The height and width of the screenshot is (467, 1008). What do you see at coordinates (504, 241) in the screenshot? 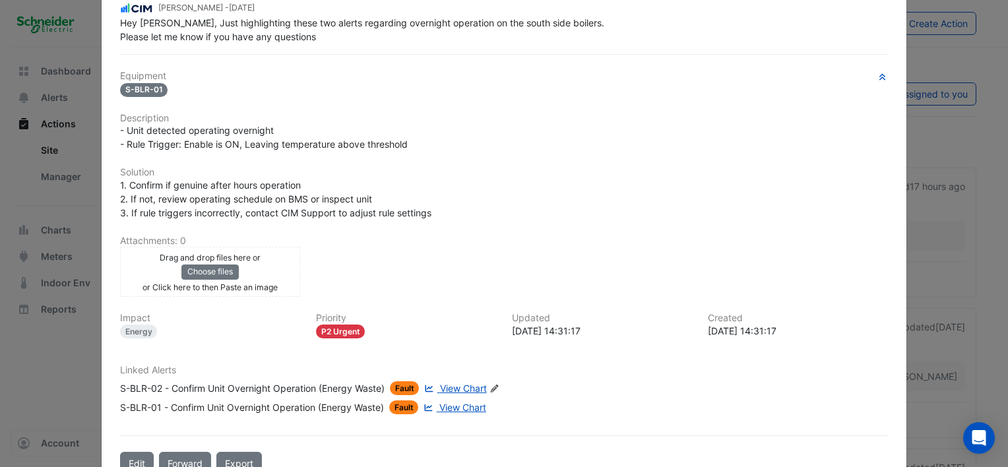
I see `h6: Attachments: 0` at bounding box center [504, 241].